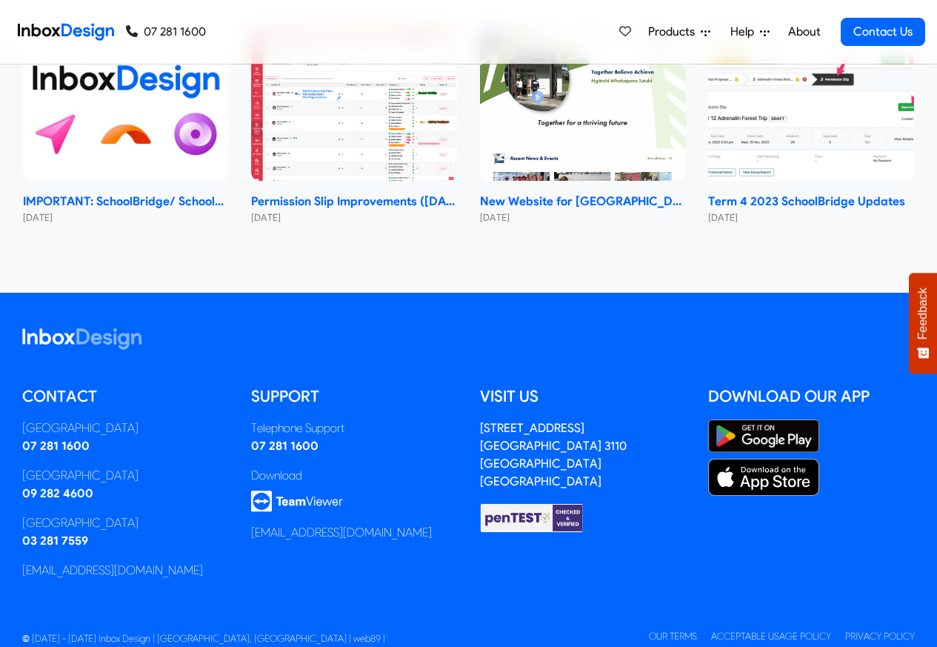 This screenshot has width=937, height=647. Describe the element at coordinates (804, 32) in the screenshot. I see `a: About` at that location.